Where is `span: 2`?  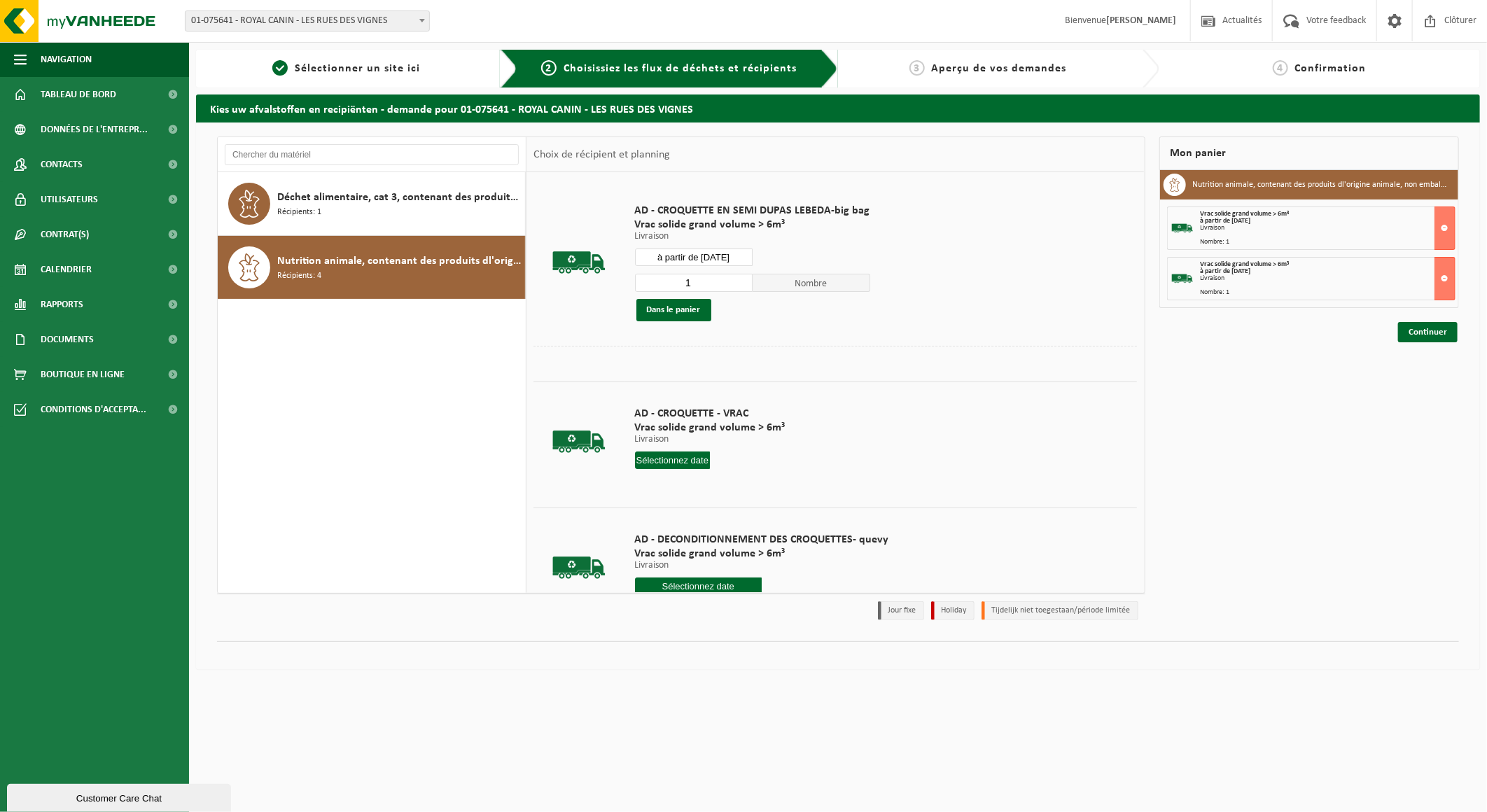
span: 2 is located at coordinates (549, 68).